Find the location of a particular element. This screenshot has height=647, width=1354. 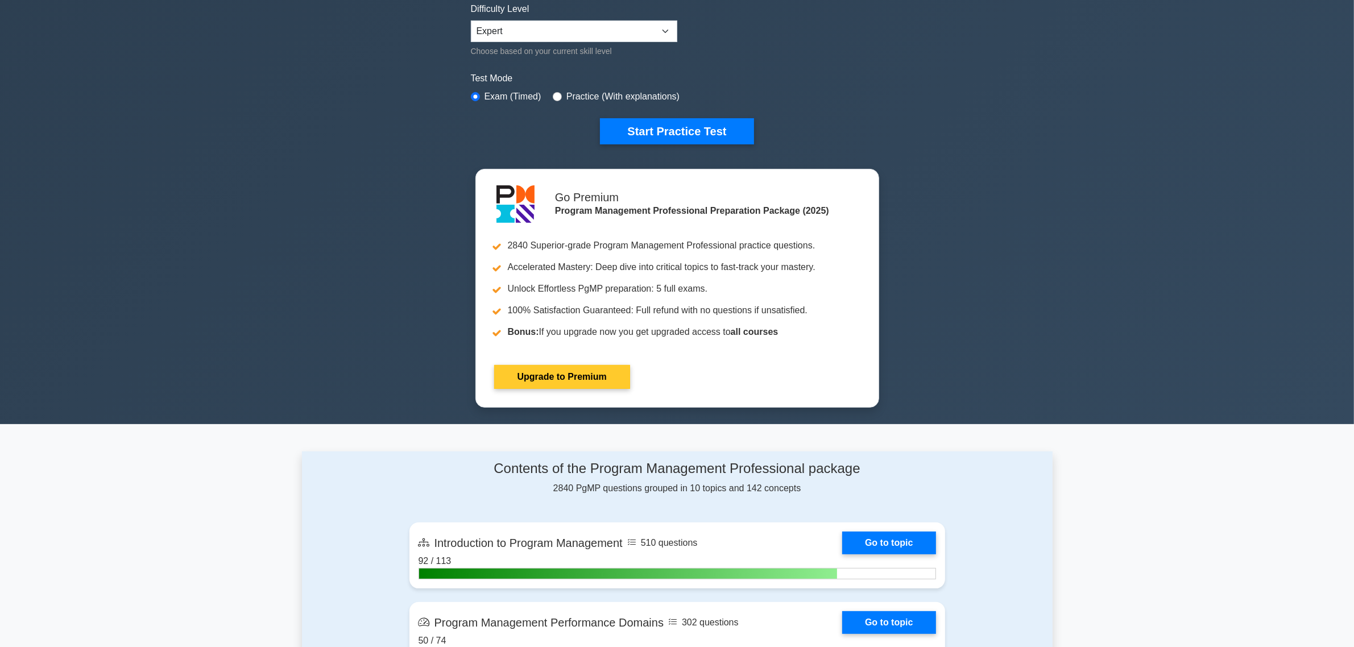

label: Exam (Timed) is located at coordinates (513, 97).